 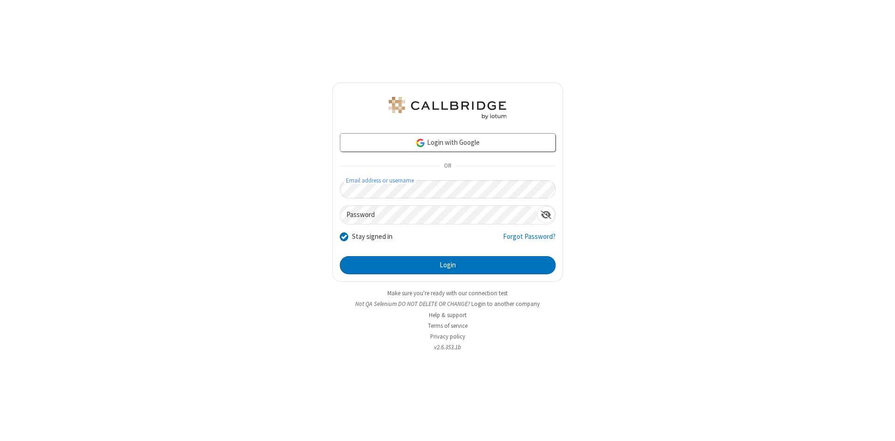 What do you see at coordinates (420, 143) in the screenshot?
I see `img: google-icon.png` at bounding box center [420, 143].